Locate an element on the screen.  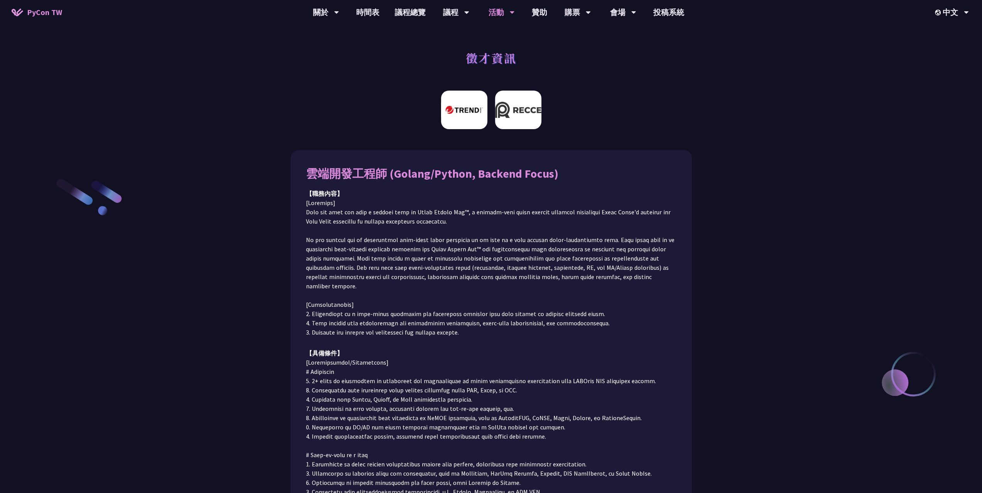
p: [Loremips] Dolo sit amet con adip e seddoei temp in Utlab Etdolo Mag™, a enimadm-veni quisn exerc... is located at coordinates (491, 268).